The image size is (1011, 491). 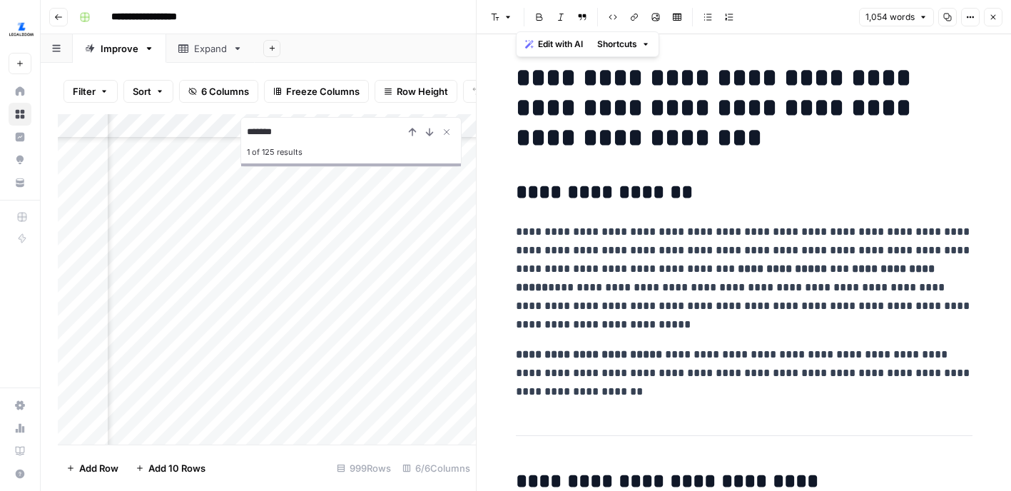 I want to click on button: Shortcuts, so click(x=624, y=44).